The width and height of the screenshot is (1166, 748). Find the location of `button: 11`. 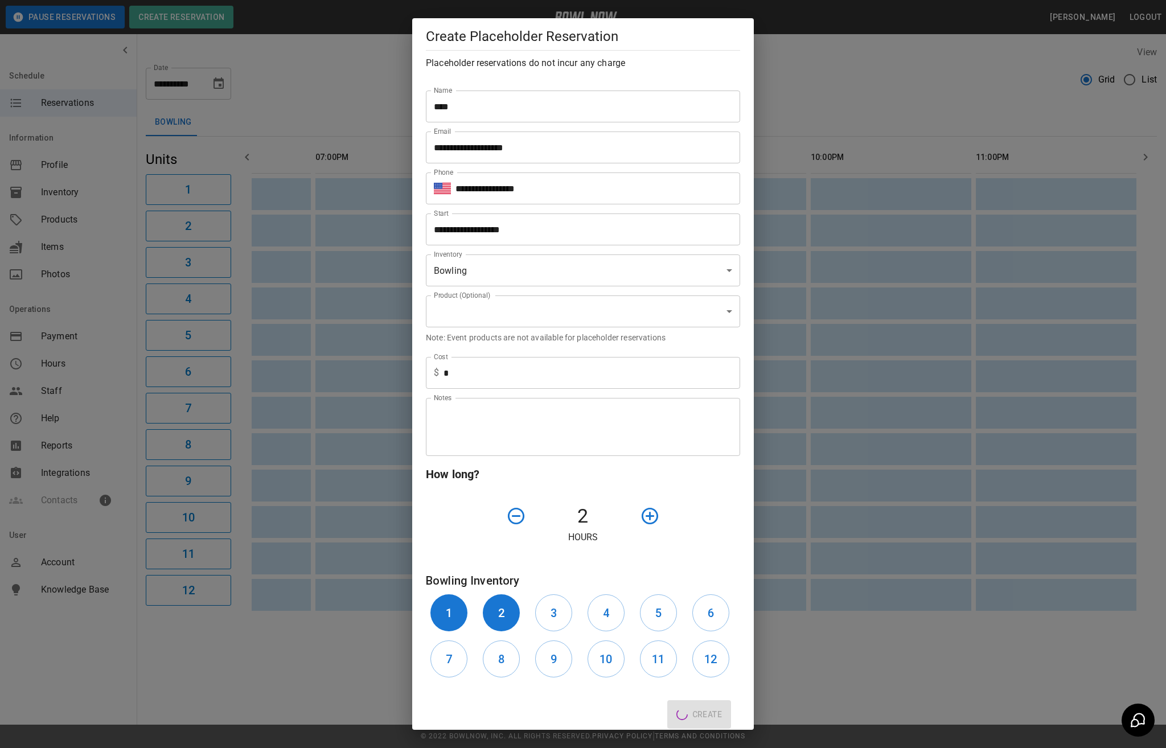

button: 11 is located at coordinates (658, 659).